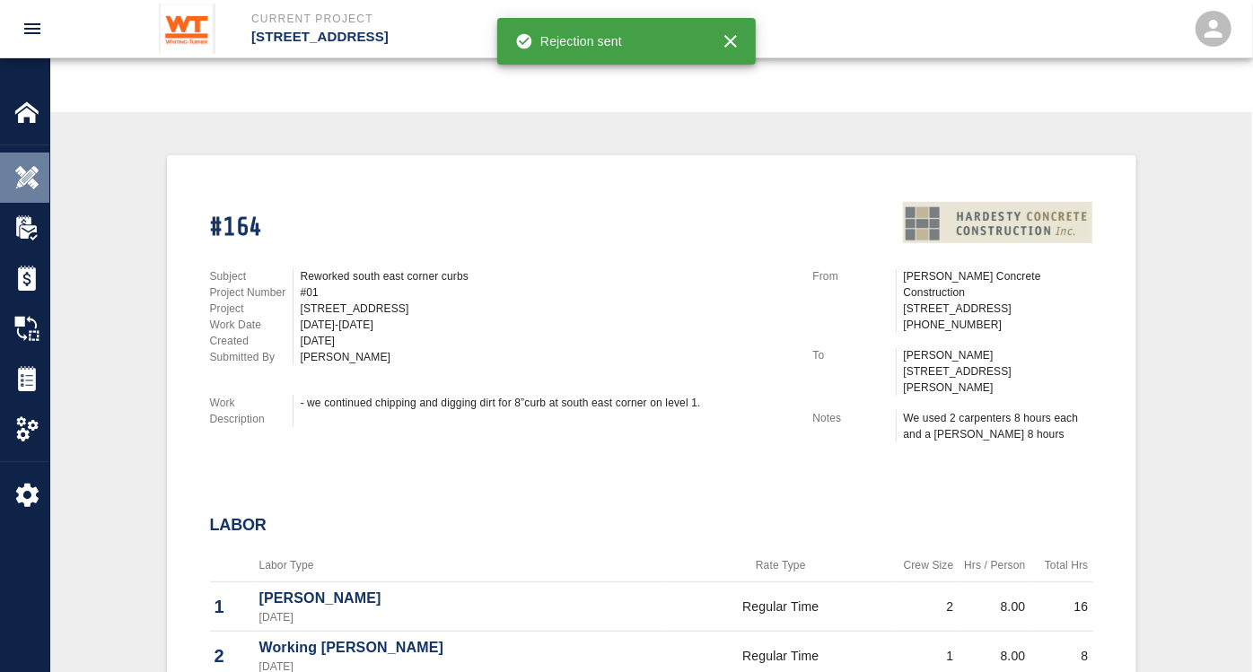  I want to click on td: 8.00, so click(994, 607).